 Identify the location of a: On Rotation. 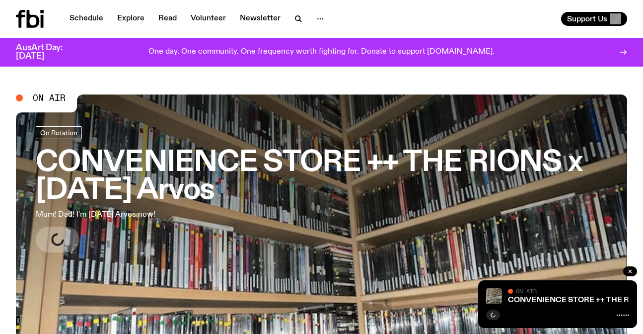
(59, 133).